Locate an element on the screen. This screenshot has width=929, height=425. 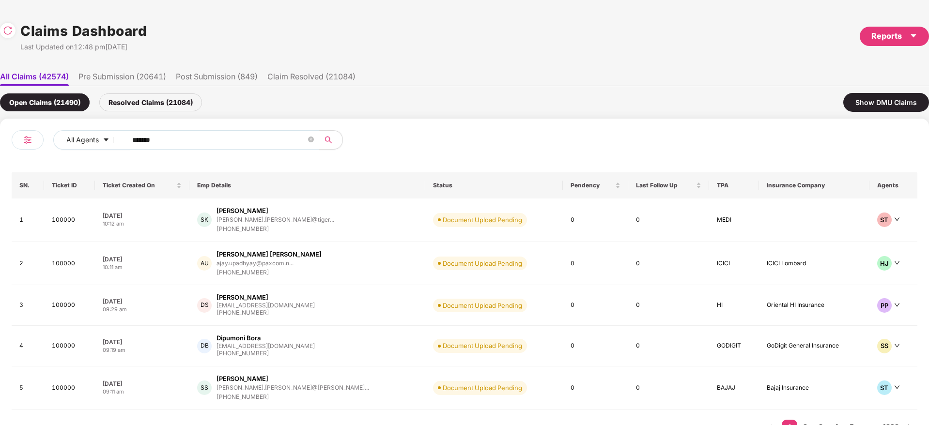
div: AU is located at coordinates (204, 264).